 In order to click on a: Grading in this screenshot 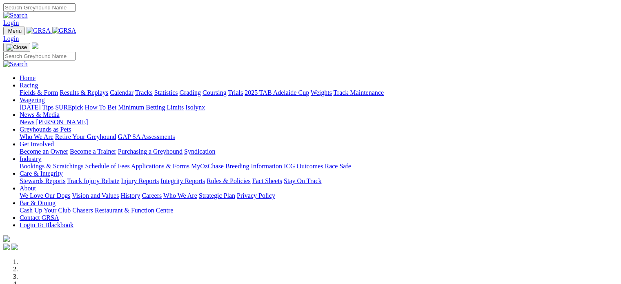, I will do `click(190, 92)`.